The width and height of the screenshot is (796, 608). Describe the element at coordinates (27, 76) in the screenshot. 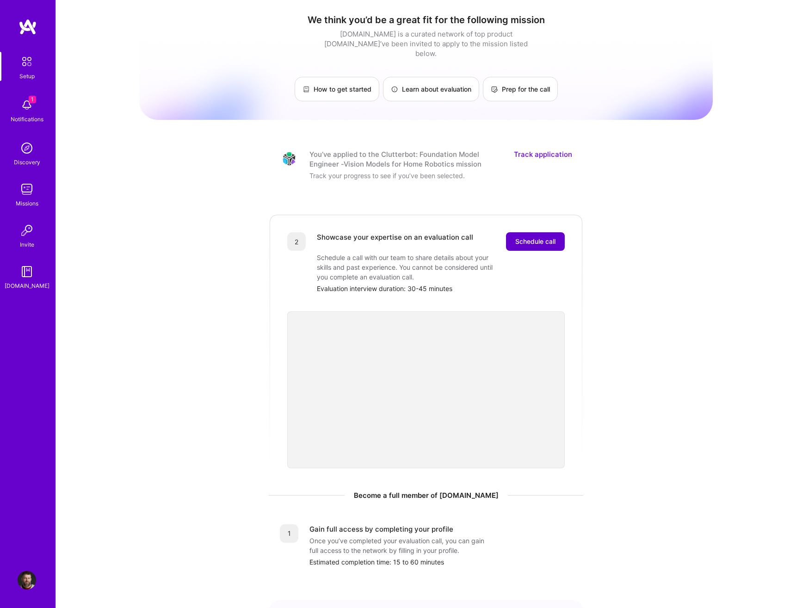

I see `div: Setup` at that location.